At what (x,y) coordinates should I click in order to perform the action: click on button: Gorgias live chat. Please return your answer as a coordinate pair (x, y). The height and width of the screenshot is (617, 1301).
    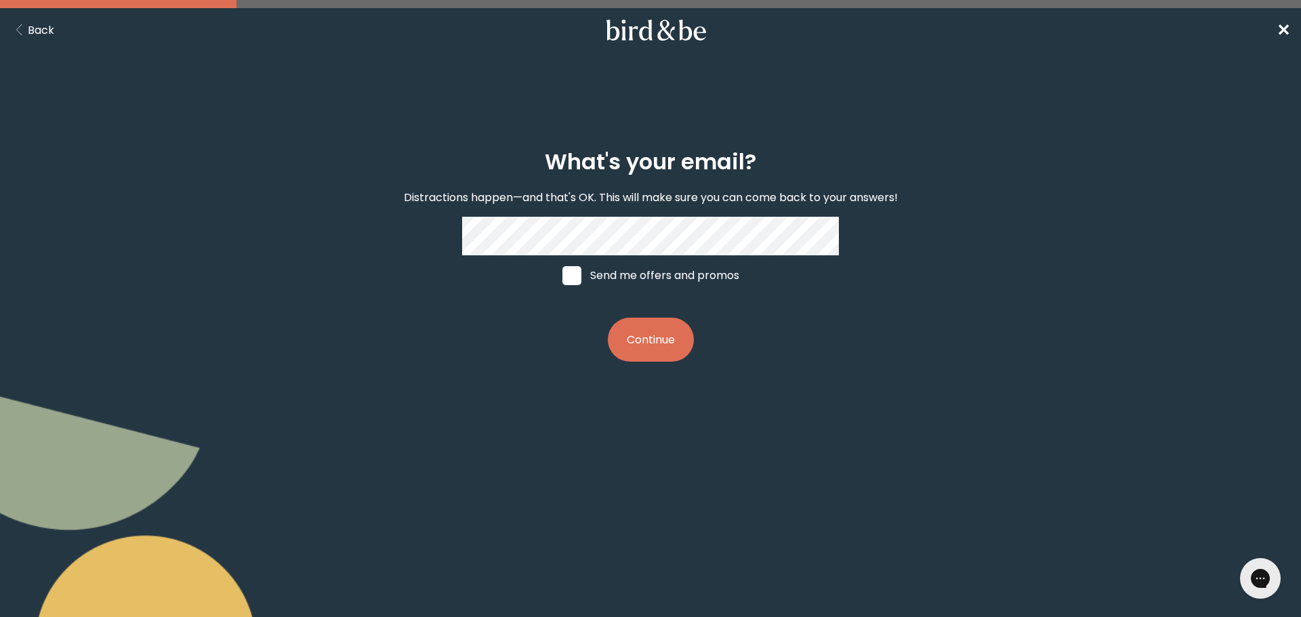
    Looking at the image, I should click on (27, 25).